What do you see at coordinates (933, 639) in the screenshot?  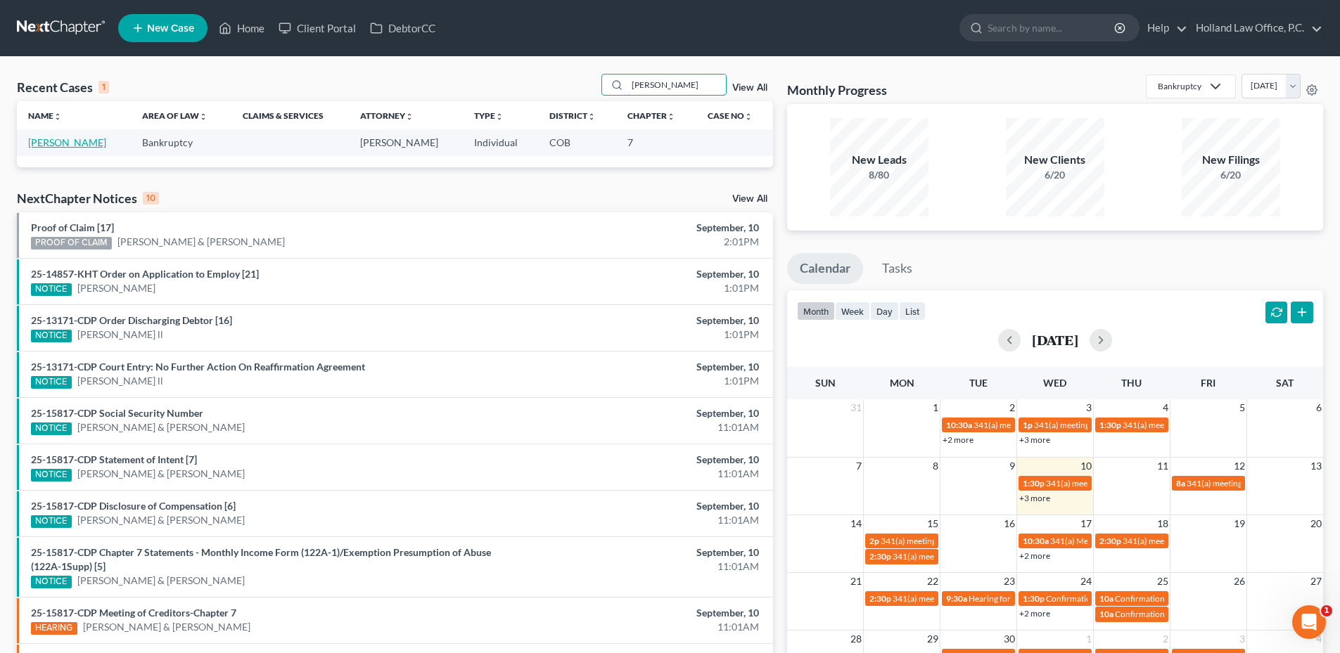 I see `span: 29` at bounding box center [933, 639].